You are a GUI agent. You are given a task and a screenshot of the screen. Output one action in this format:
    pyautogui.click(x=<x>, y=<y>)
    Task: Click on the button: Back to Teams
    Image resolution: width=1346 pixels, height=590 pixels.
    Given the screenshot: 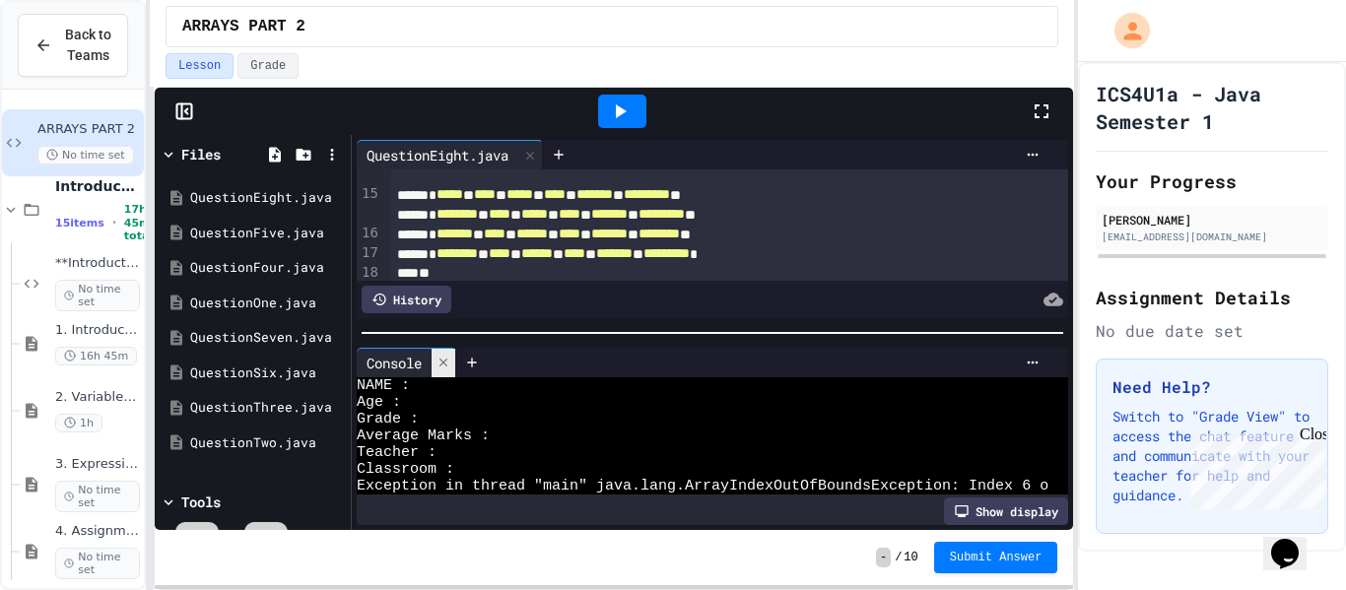 What is the action you would take?
    pyautogui.click(x=73, y=45)
    